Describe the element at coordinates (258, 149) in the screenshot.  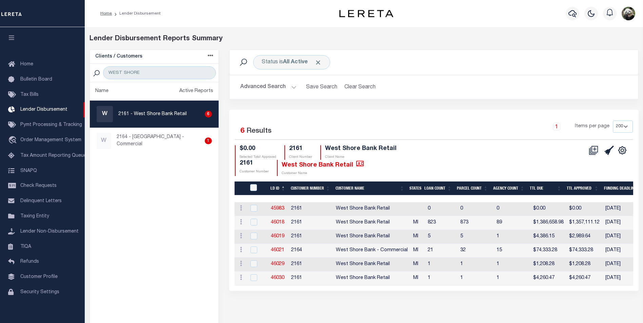
I see `h4: $0.00` at that location.